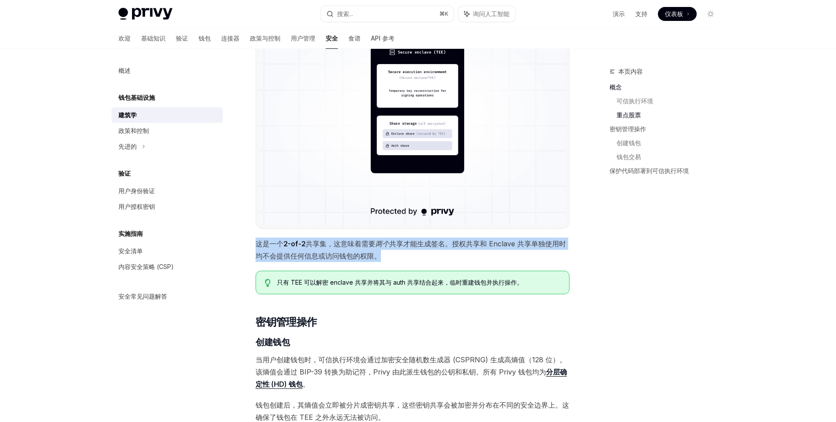 Image resolution: width=836 pixels, height=422 pixels. Describe the element at coordinates (143, 296) in the screenshot. I see `font: 安全常见问题解答` at that location.